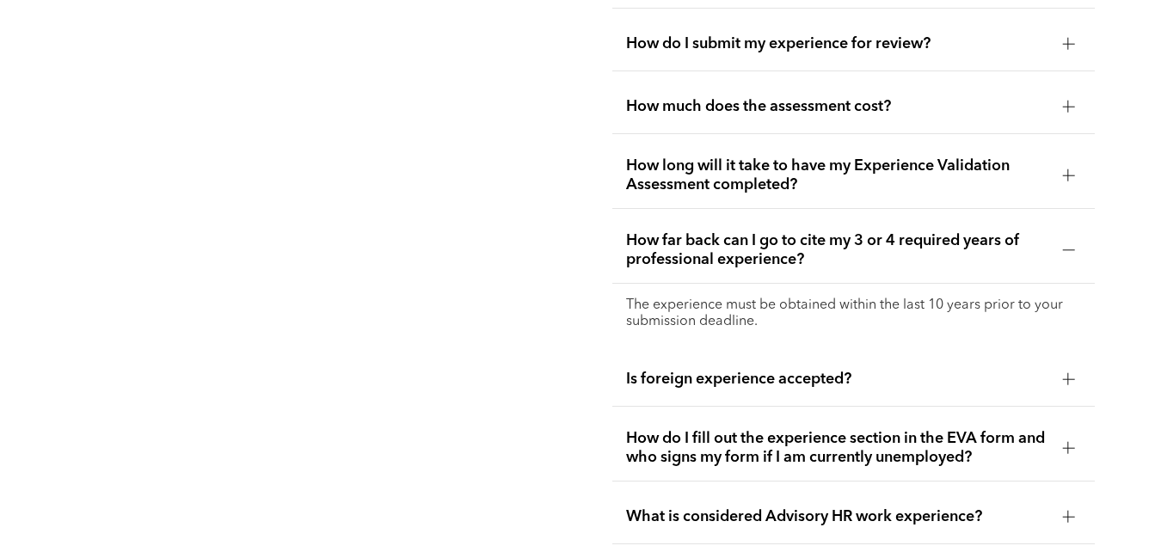 The width and height of the screenshot is (1155, 552). What do you see at coordinates (837, 107) in the screenshot?
I see `span: How much does the assessment cost?` at bounding box center [837, 107].